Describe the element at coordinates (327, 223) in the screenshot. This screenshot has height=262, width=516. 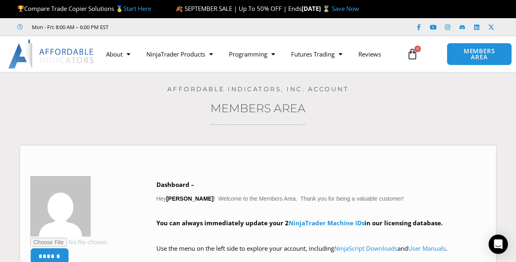
I see `a: NinjaTrader Machine IDs` at that location.